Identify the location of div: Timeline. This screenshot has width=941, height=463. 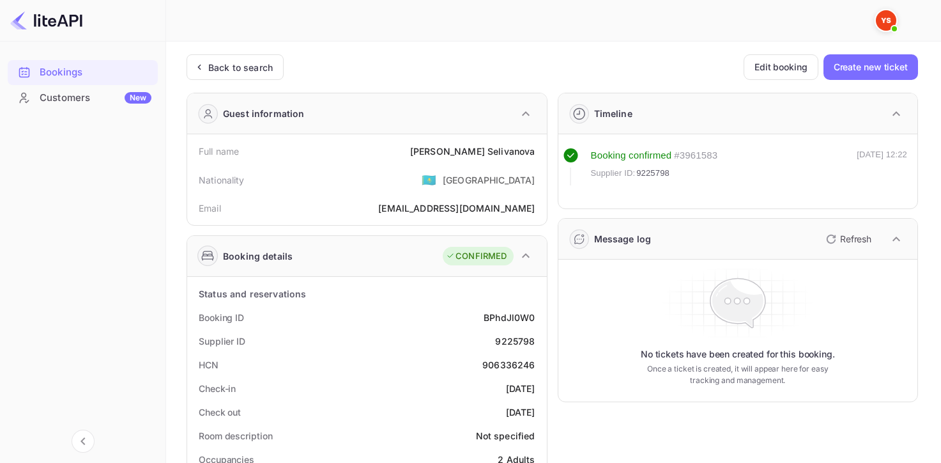
(613, 113).